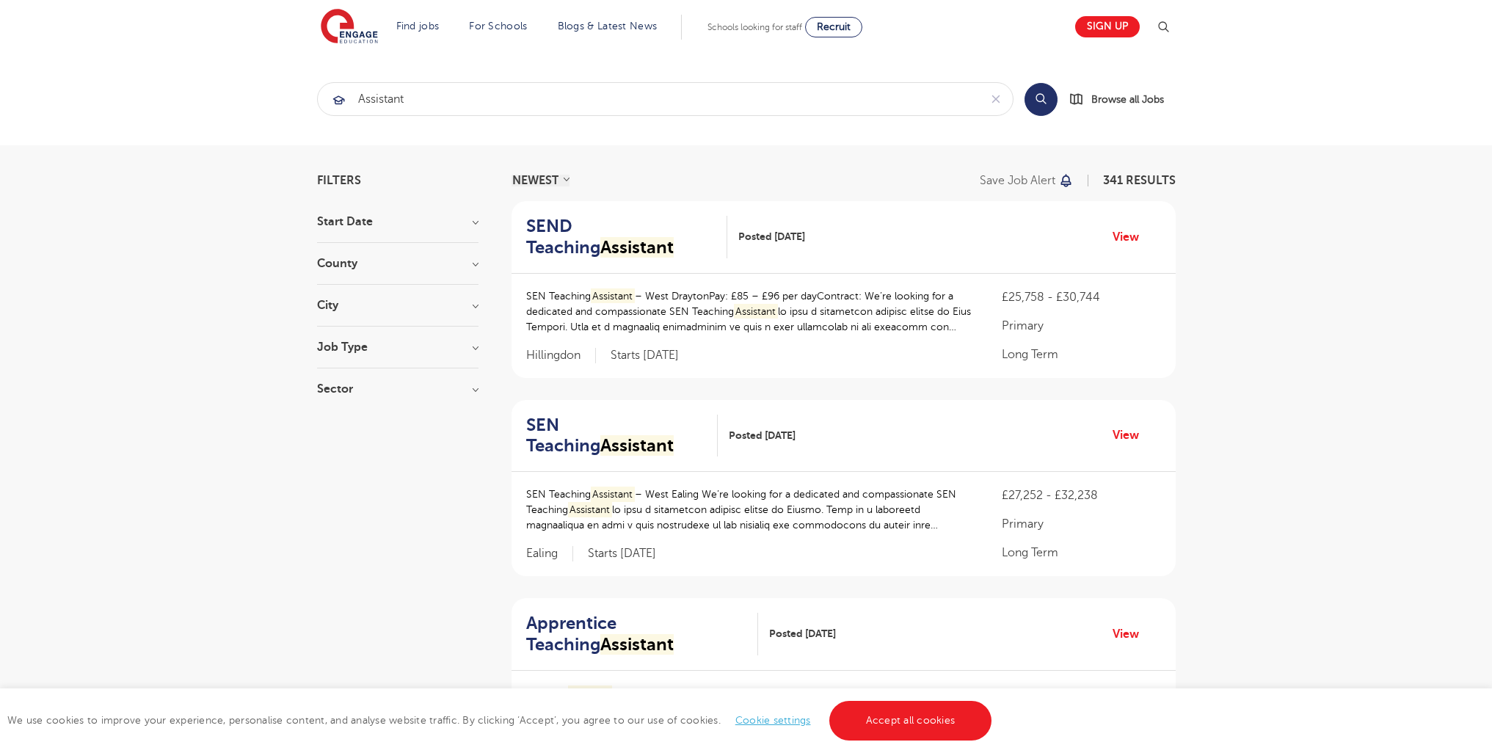 The image size is (1492, 753). What do you see at coordinates (418, 26) in the screenshot?
I see `a: Find jobs` at bounding box center [418, 26].